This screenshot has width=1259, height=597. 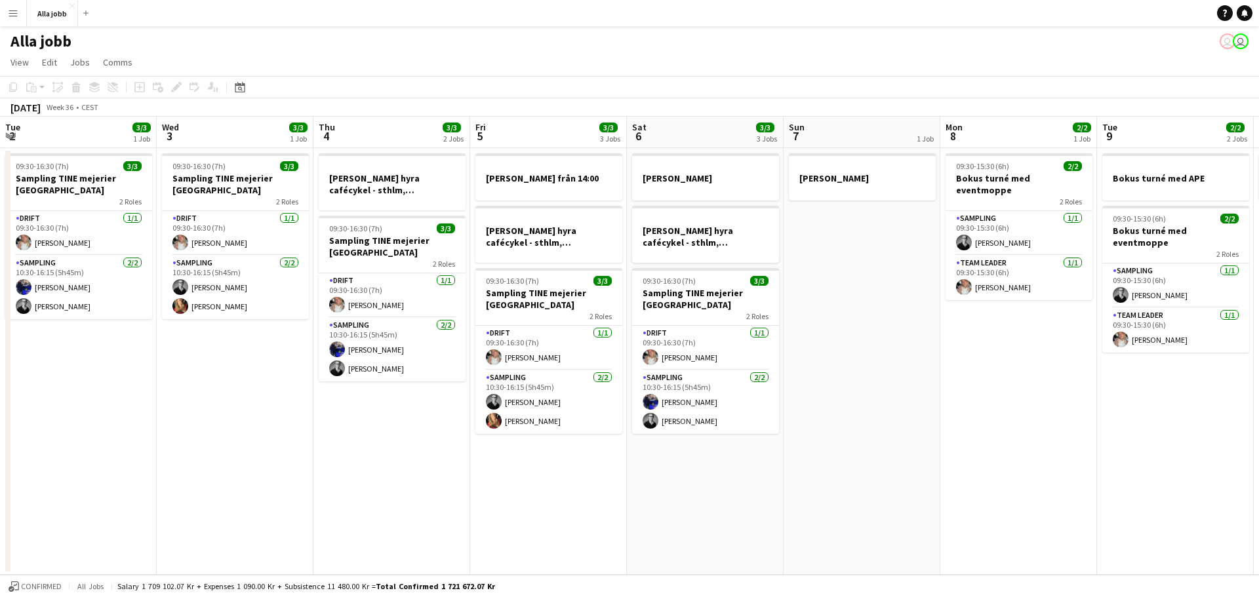 What do you see at coordinates (953, 136) in the screenshot?
I see `span: 8` at bounding box center [953, 136].